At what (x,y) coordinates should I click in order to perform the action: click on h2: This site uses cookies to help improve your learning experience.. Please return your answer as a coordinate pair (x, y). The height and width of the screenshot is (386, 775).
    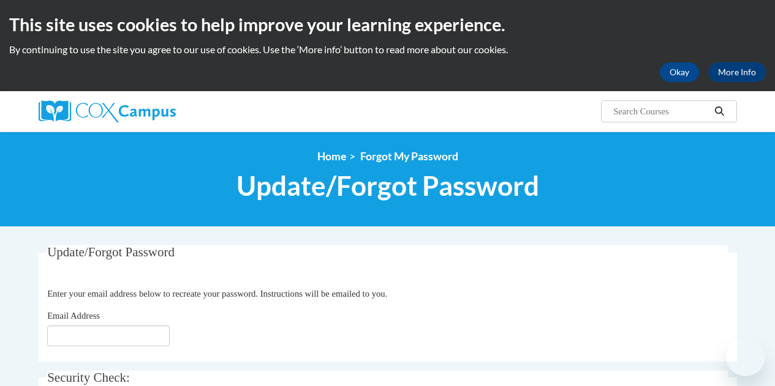
    Looking at the image, I should click on (387, 24).